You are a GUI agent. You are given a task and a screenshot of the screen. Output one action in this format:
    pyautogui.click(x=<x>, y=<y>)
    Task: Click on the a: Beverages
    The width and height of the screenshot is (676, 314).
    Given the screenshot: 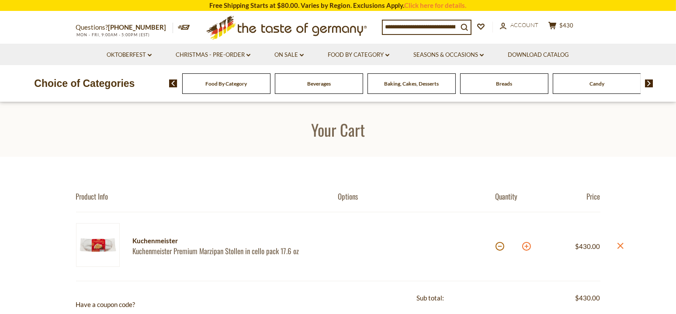 What is the action you would take?
    pyautogui.click(x=319, y=84)
    